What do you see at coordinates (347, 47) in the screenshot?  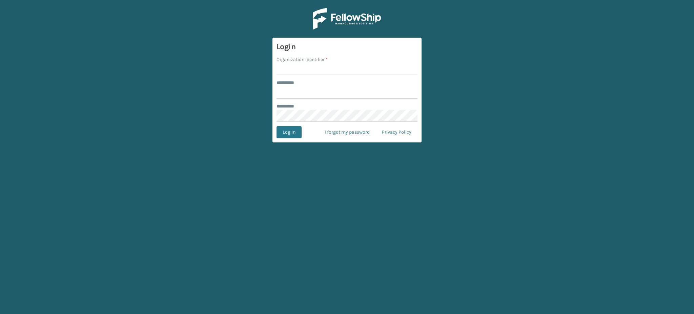 I see `h3: Login` at bounding box center [347, 47].